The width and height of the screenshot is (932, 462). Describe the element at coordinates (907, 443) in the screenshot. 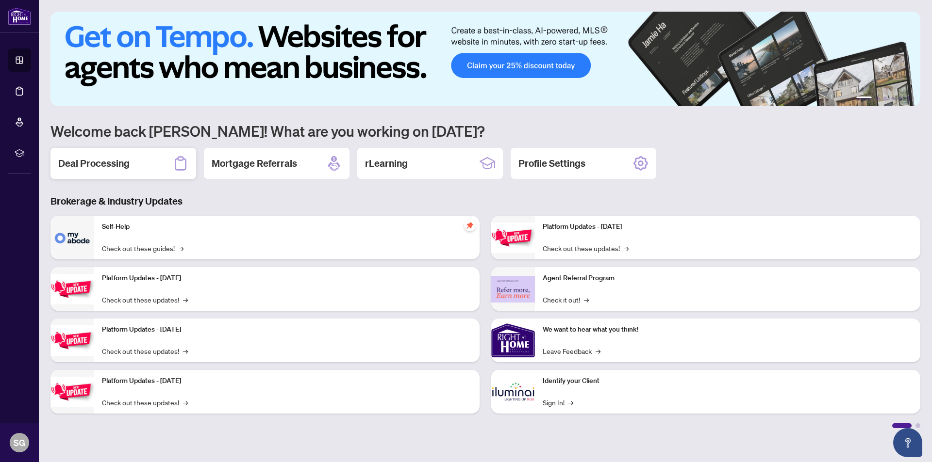

I see `button: Open asap` at that location.